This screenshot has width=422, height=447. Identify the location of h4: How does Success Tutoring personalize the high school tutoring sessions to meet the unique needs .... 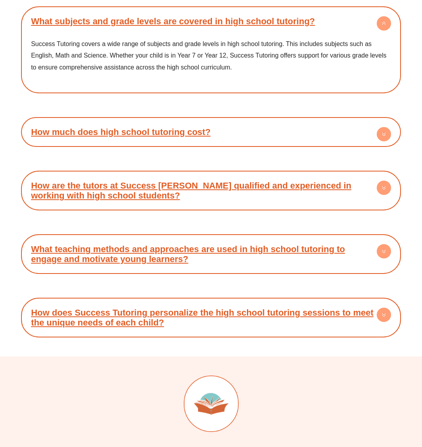
(211, 317).